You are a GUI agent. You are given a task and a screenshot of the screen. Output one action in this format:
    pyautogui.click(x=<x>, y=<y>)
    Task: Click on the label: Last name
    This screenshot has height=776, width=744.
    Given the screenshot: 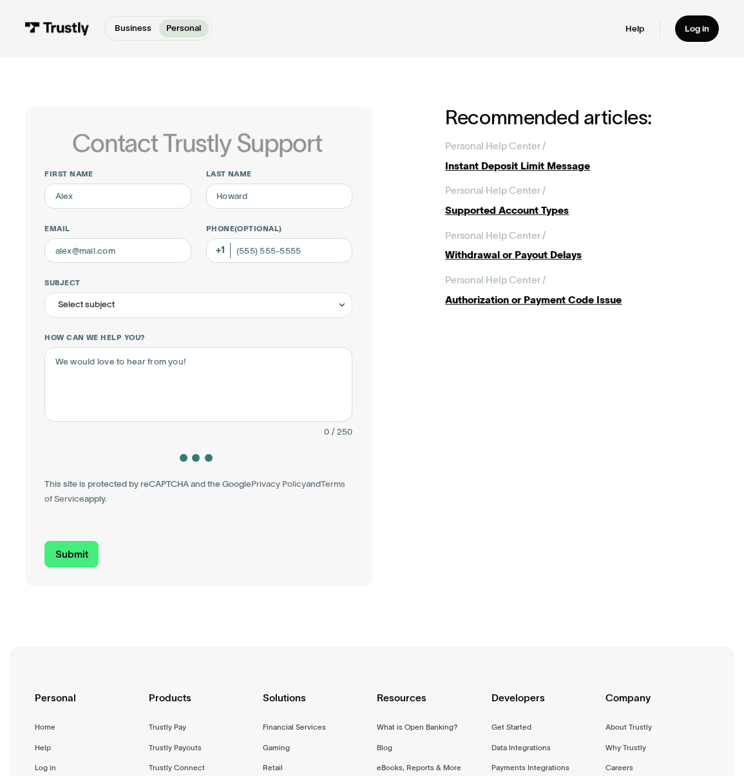 What is the action you would take?
    pyautogui.click(x=279, y=173)
    